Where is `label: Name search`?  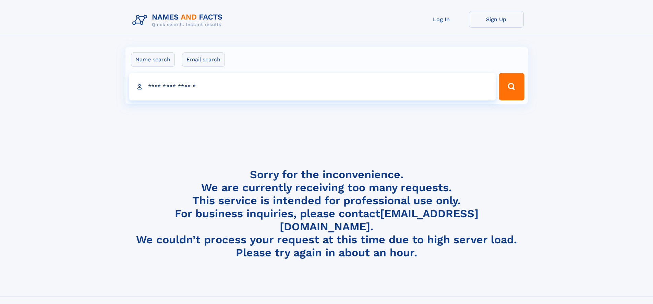
label: Name search is located at coordinates (153, 60).